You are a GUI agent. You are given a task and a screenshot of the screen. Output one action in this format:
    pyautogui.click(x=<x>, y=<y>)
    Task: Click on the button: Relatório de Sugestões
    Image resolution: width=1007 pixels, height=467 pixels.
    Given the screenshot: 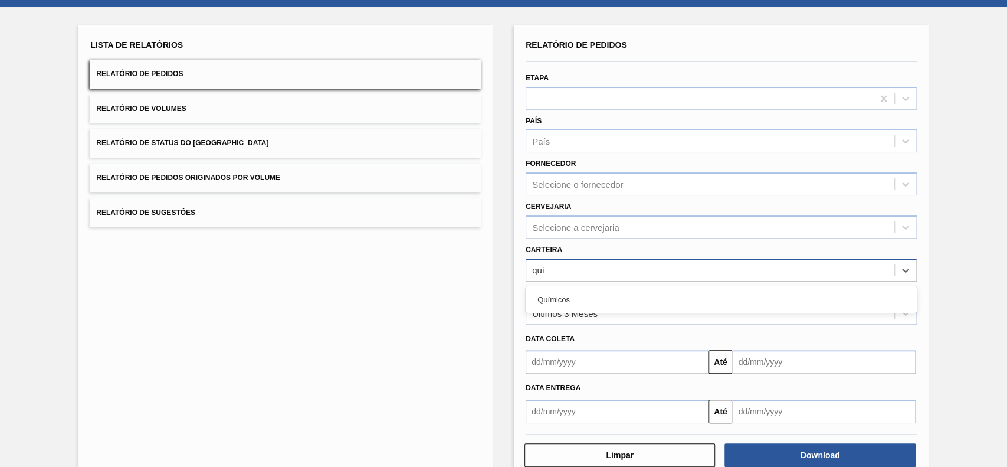 What is the action you would take?
    pyautogui.click(x=285, y=212)
    